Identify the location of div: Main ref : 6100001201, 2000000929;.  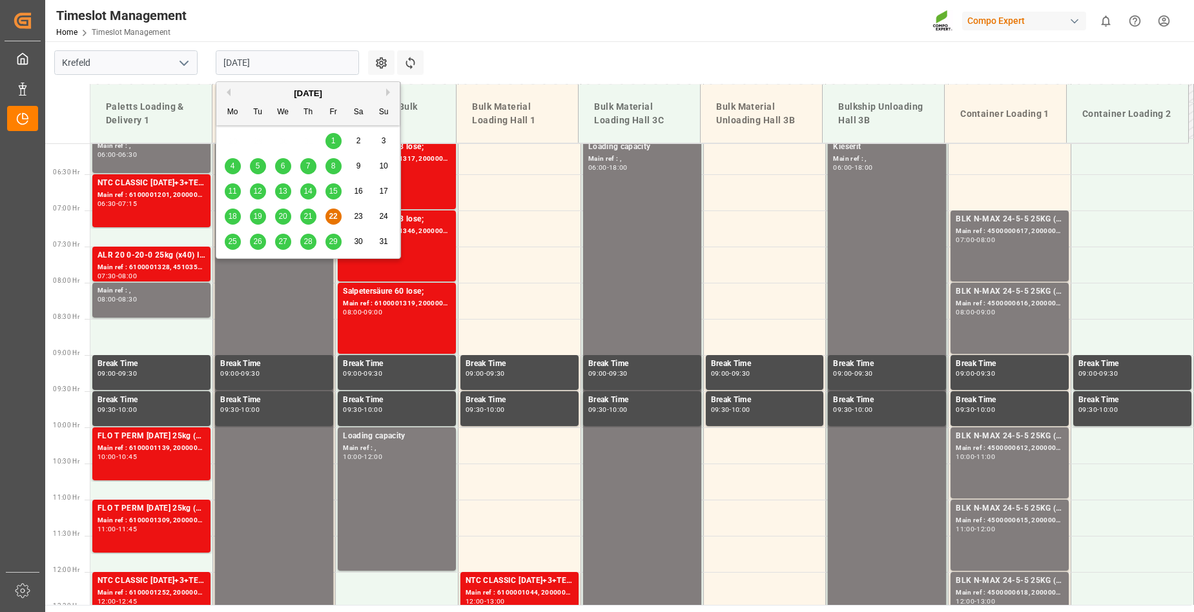
(151, 195).